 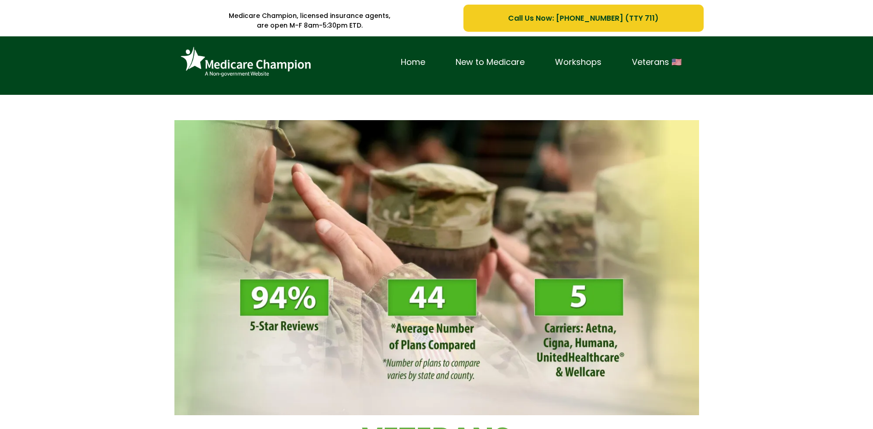 I want to click on a: New to Medicare, so click(x=490, y=62).